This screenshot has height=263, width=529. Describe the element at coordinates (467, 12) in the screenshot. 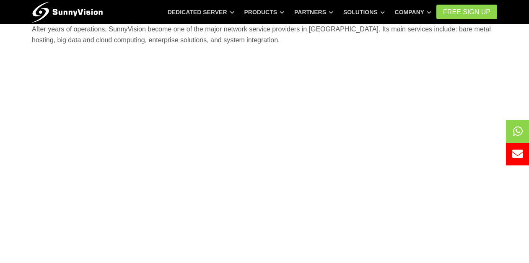

I see `a: FREE Sign Up` at that location.